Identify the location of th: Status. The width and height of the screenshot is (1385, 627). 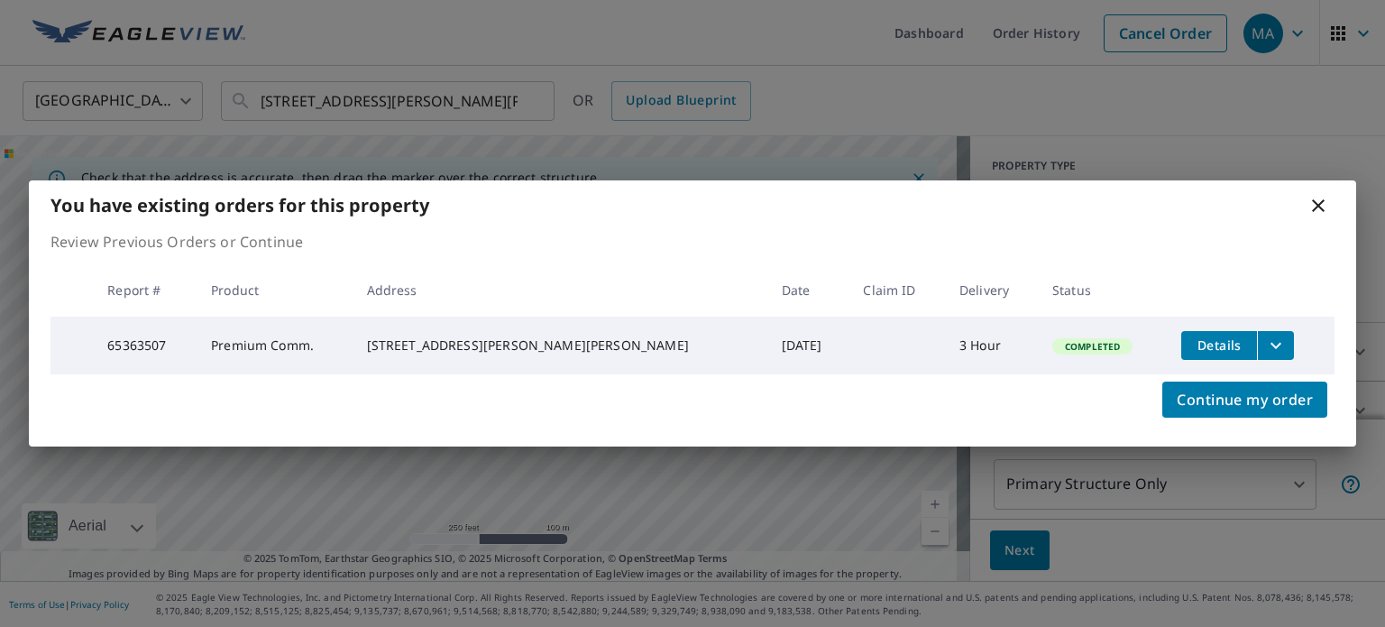
(1102, 290).